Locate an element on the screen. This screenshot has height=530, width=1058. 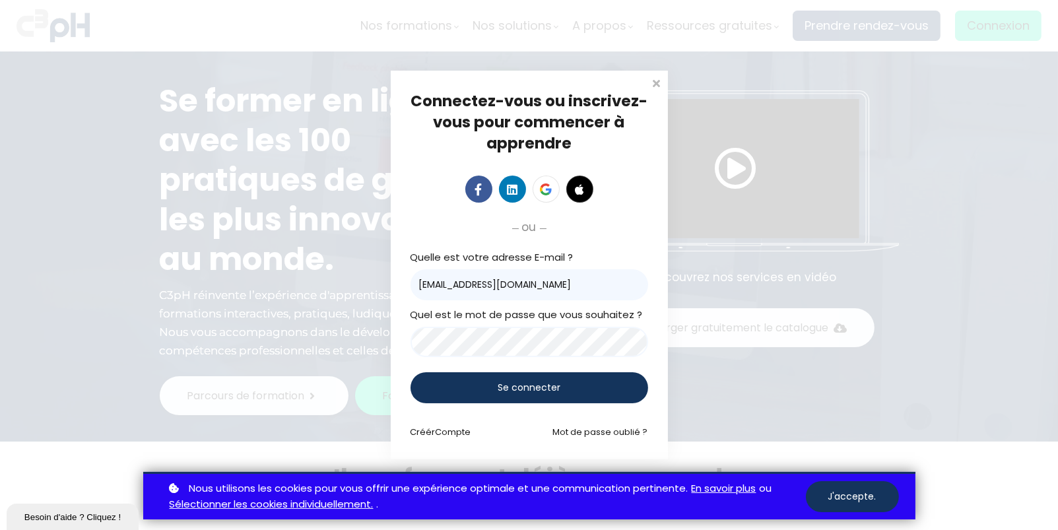
a: En savoir plus is located at coordinates (724, 488).